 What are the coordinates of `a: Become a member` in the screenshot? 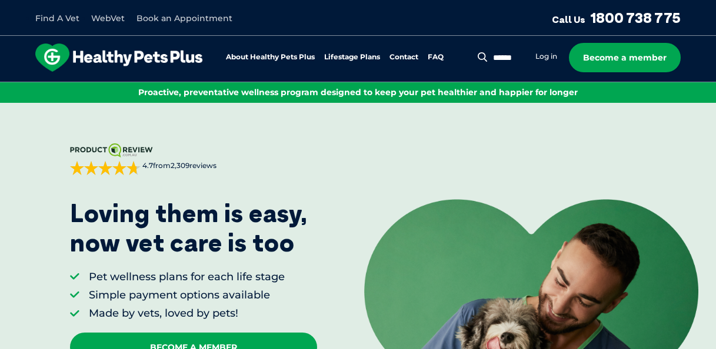 It's located at (624, 58).